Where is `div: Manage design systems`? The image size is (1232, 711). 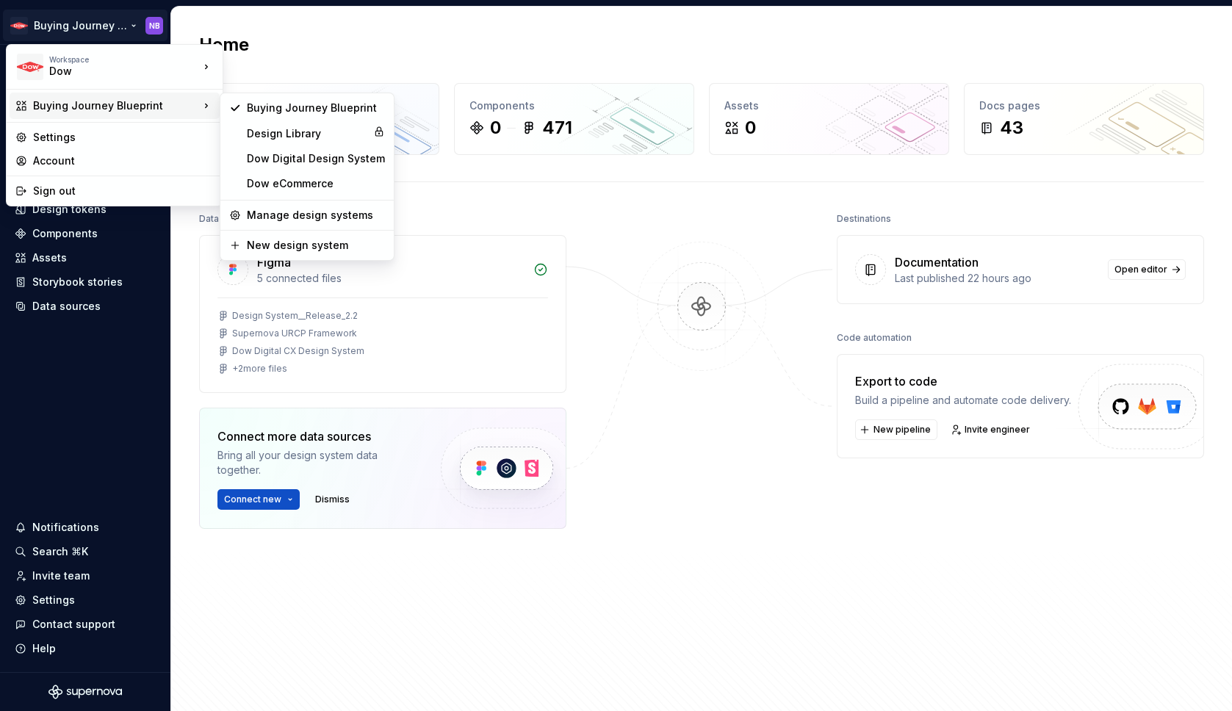
div: Manage design systems is located at coordinates (316, 215).